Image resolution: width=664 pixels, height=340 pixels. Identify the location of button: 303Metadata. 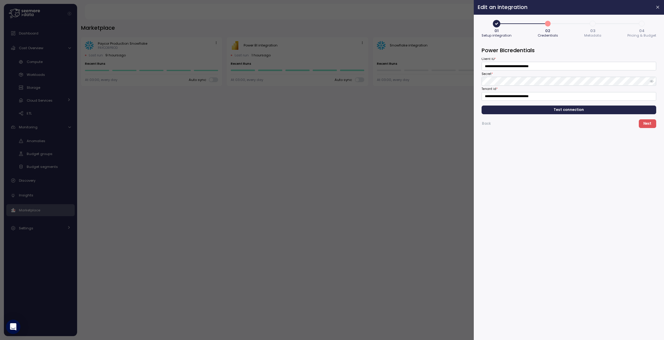
(593, 29).